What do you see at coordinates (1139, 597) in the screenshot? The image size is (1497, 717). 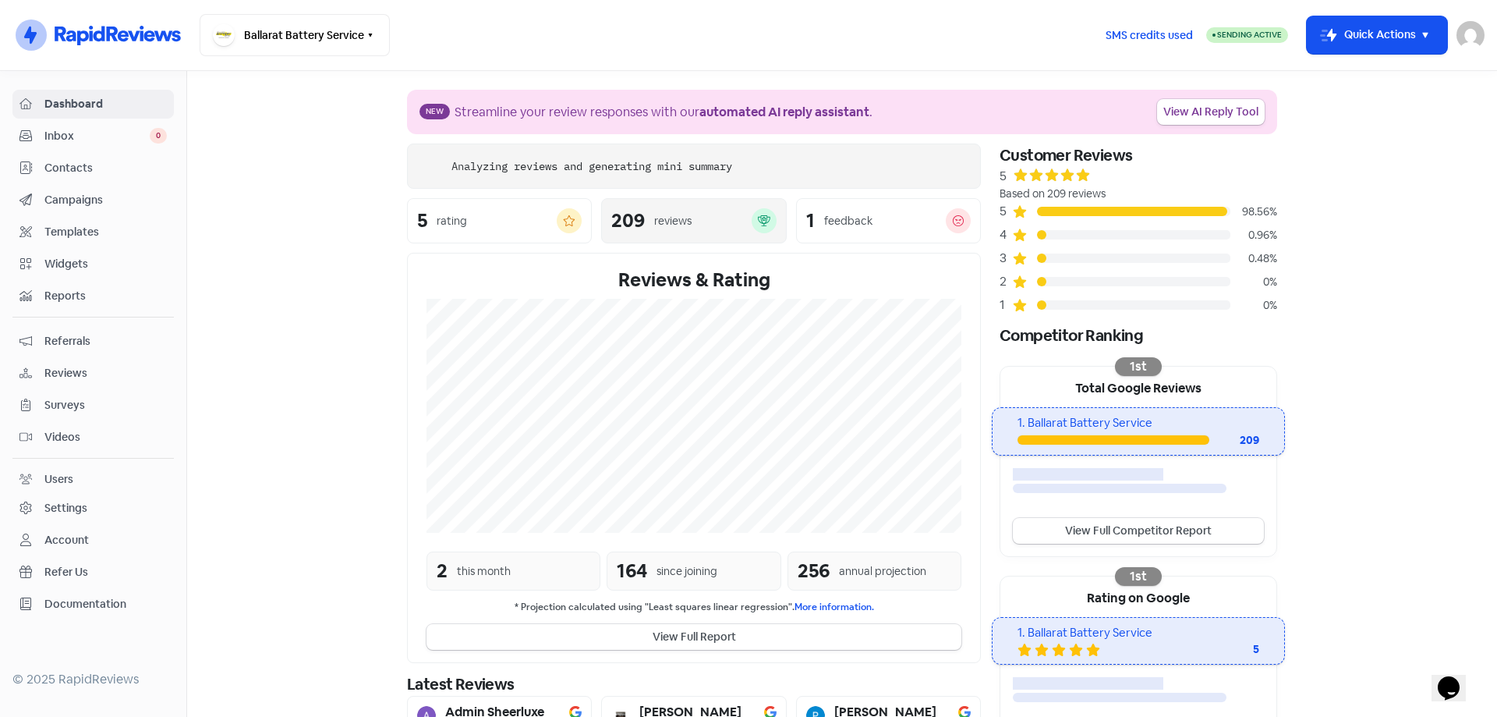 I see `div: Rating on Google` at bounding box center [1139, 597].